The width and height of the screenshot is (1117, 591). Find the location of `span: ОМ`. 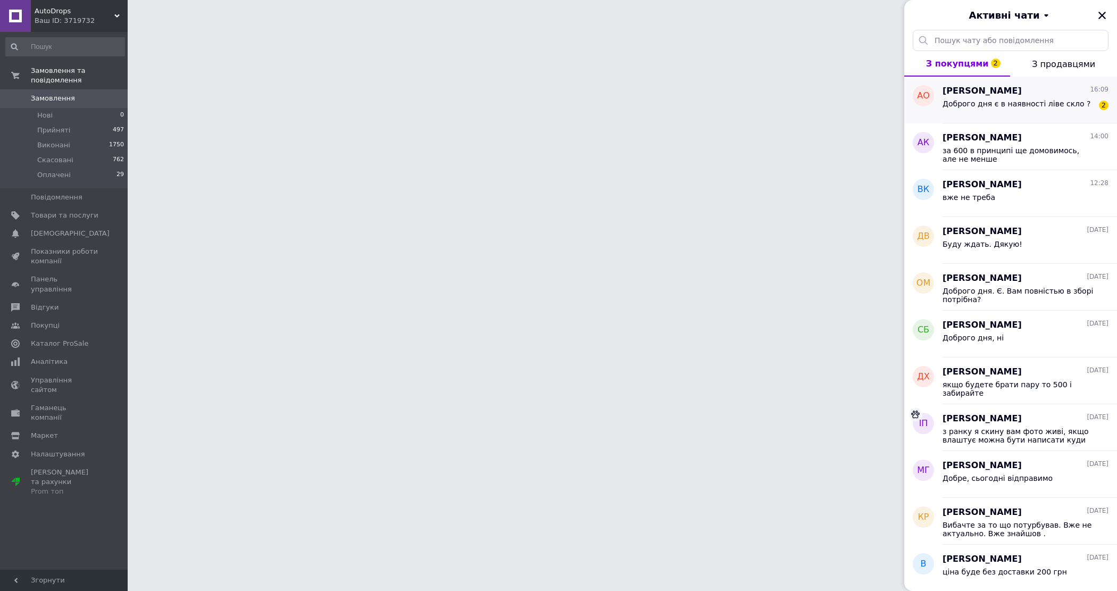

span: ОМ is located at coordinates (923, 283).